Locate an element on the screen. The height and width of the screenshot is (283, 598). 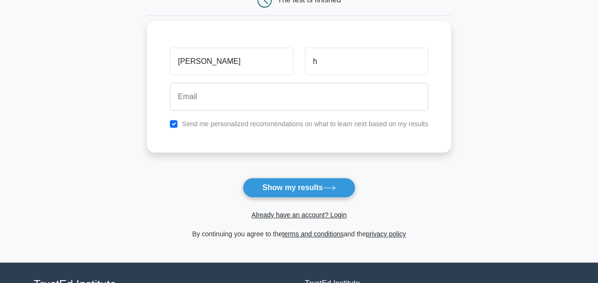
a: terms and conditions is located at coordinates (313, 234).